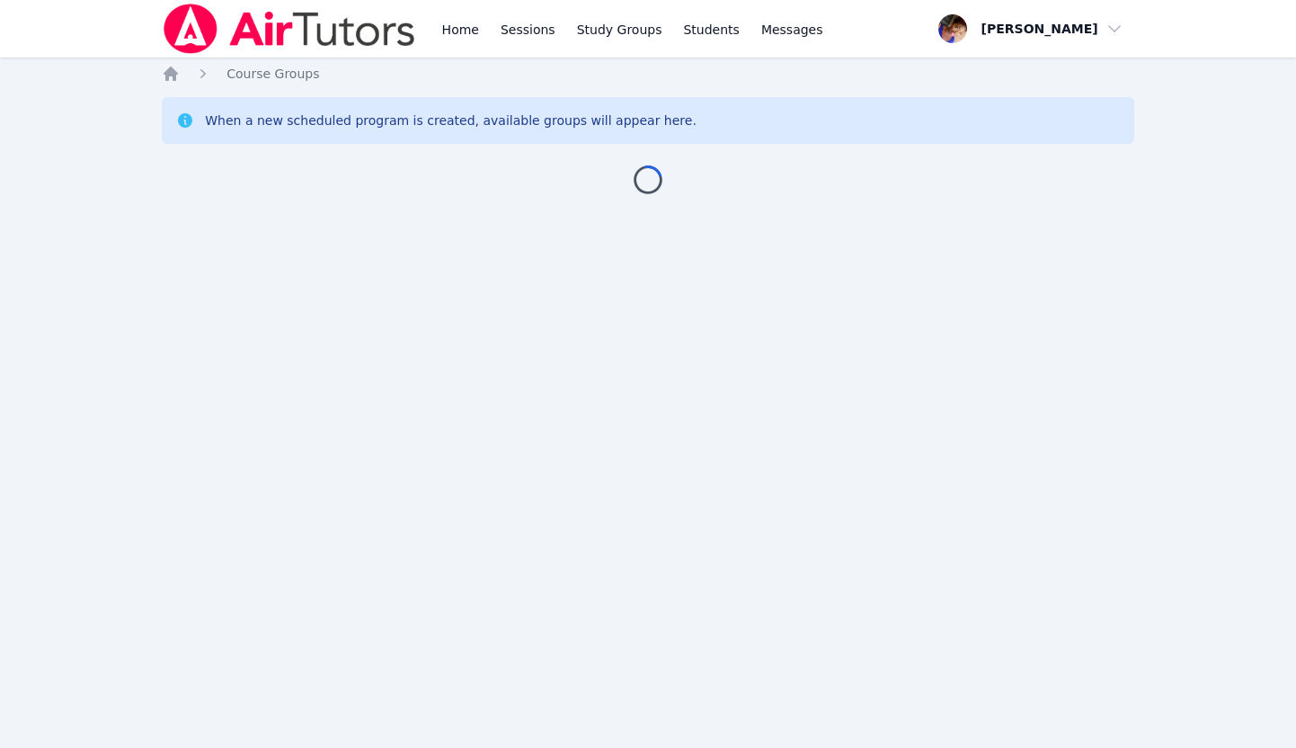  Describe the element at coordinates (272, 74) in the screenshot. I see `a: Course Groups` at that location.